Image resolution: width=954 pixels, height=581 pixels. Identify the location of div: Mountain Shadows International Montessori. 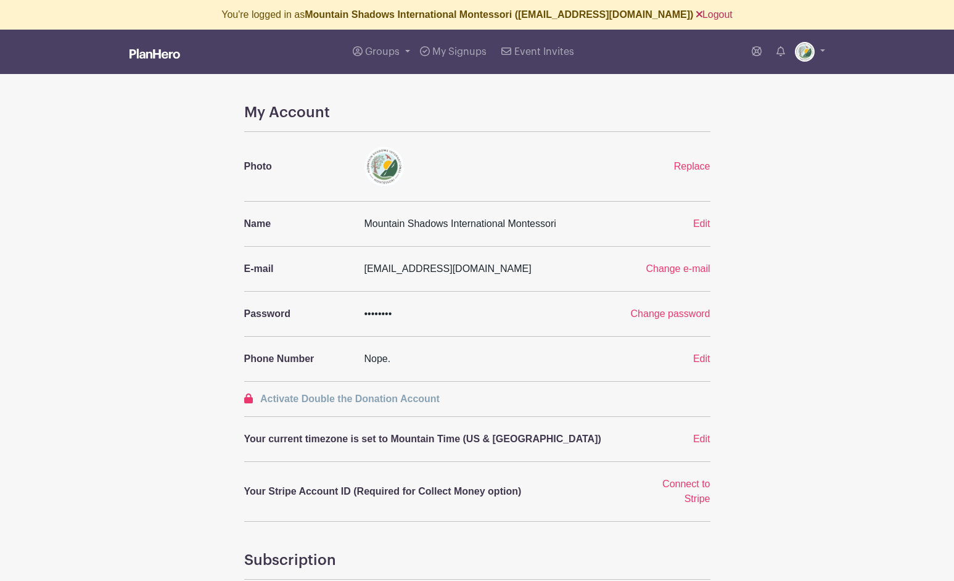
(497, 224).